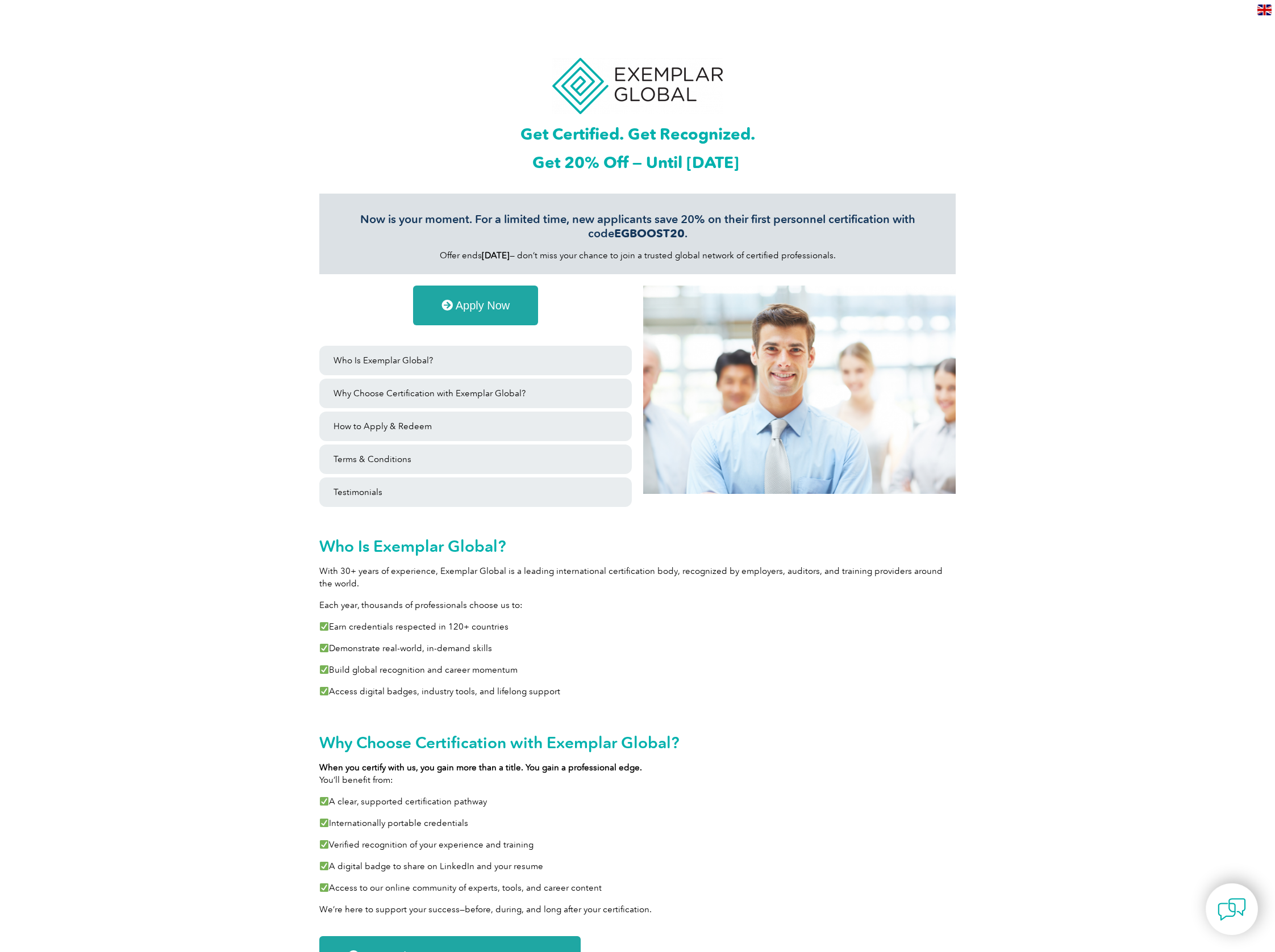 The height and width of the screenshot is (952, 1275). I want to click on span: Each year, thousands of professionals choose us to:, so click(421, 605).